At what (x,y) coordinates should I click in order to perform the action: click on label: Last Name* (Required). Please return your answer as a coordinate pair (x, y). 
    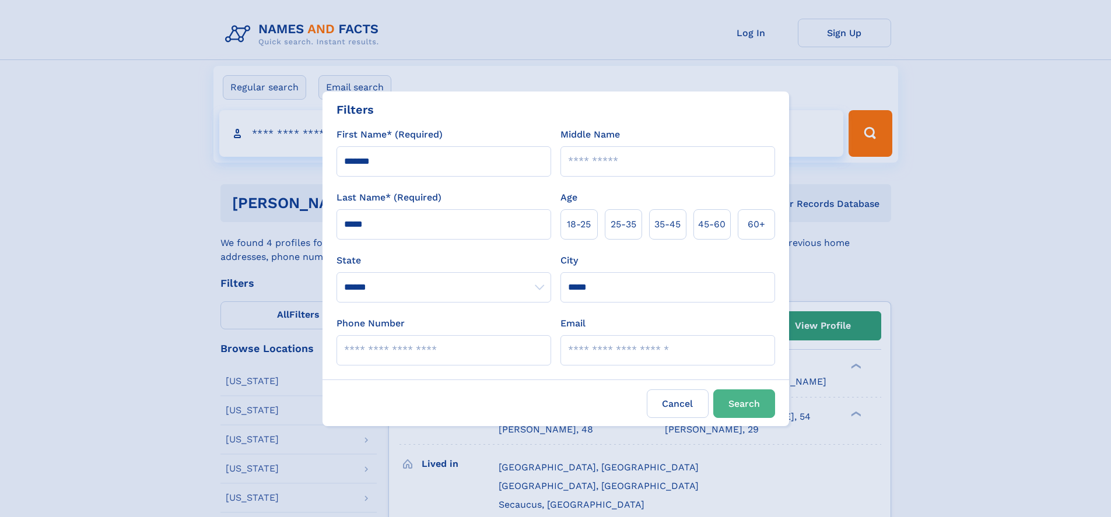
    Looking at the image, I should click on (389, 198).